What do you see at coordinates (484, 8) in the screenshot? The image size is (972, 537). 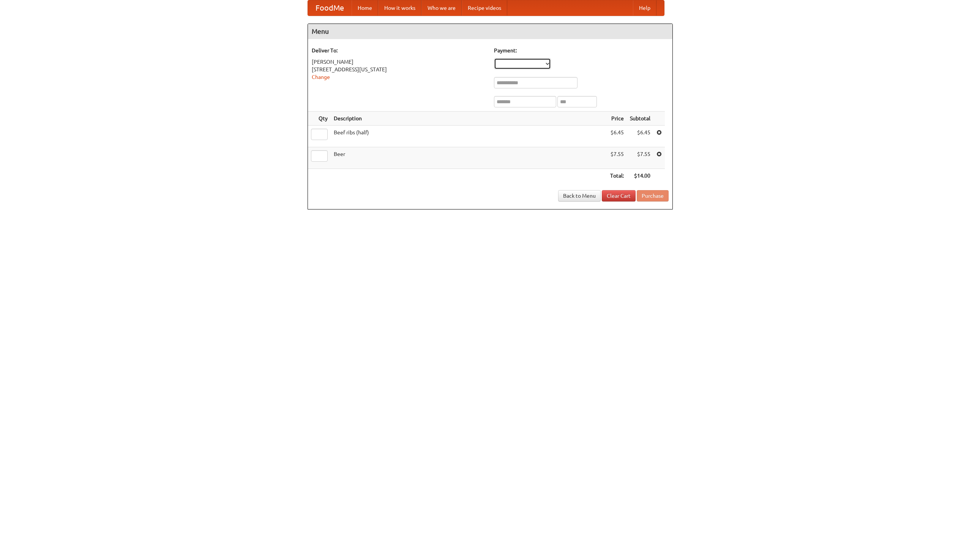 I see `a: Recipe videos` at bounding box center [484, 8].